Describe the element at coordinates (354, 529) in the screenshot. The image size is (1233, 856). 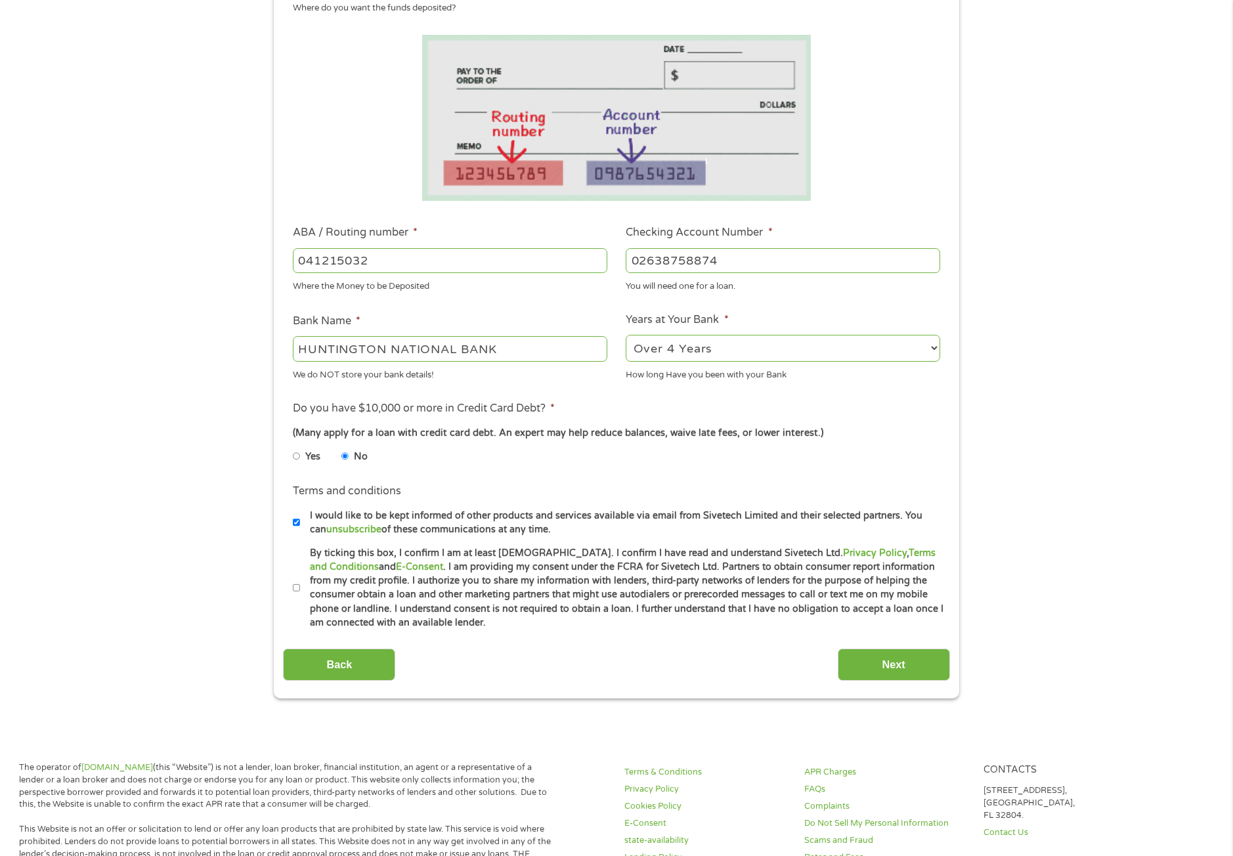
I see `a: unsubscribe` at that location.